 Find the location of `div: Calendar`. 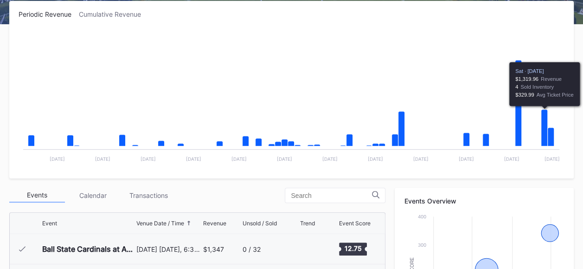

div: Calendar is located at coordinates (93, 195).